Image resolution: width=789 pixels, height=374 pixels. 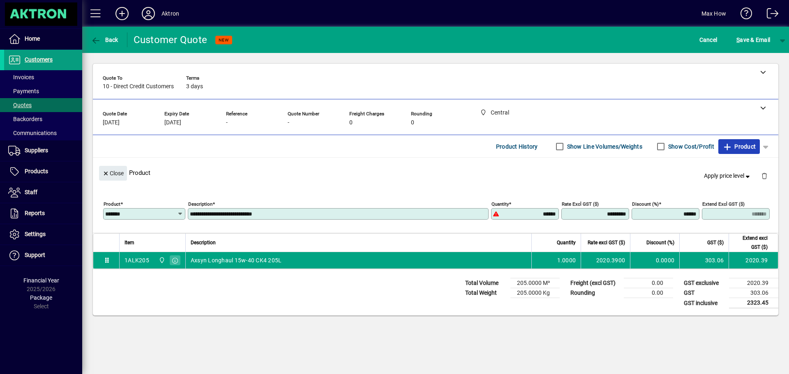 I want to click on td: 205.0000 M³, so click(x=535, y=283).